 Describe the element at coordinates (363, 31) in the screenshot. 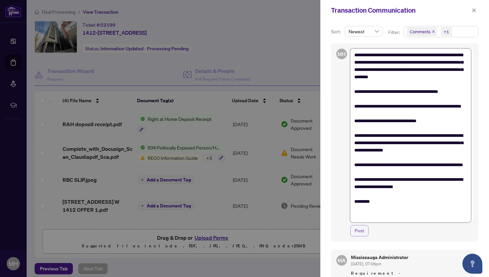

I see `span: Newest` at that location.